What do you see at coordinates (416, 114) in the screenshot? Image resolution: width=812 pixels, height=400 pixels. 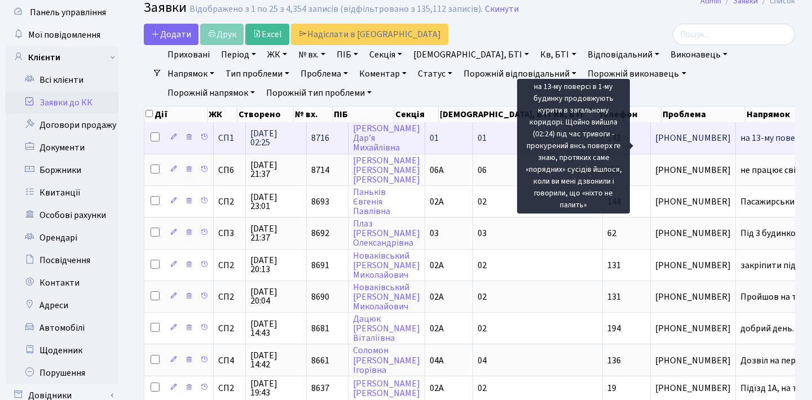 I see `th: Секція` at bounding box center [416, 114].